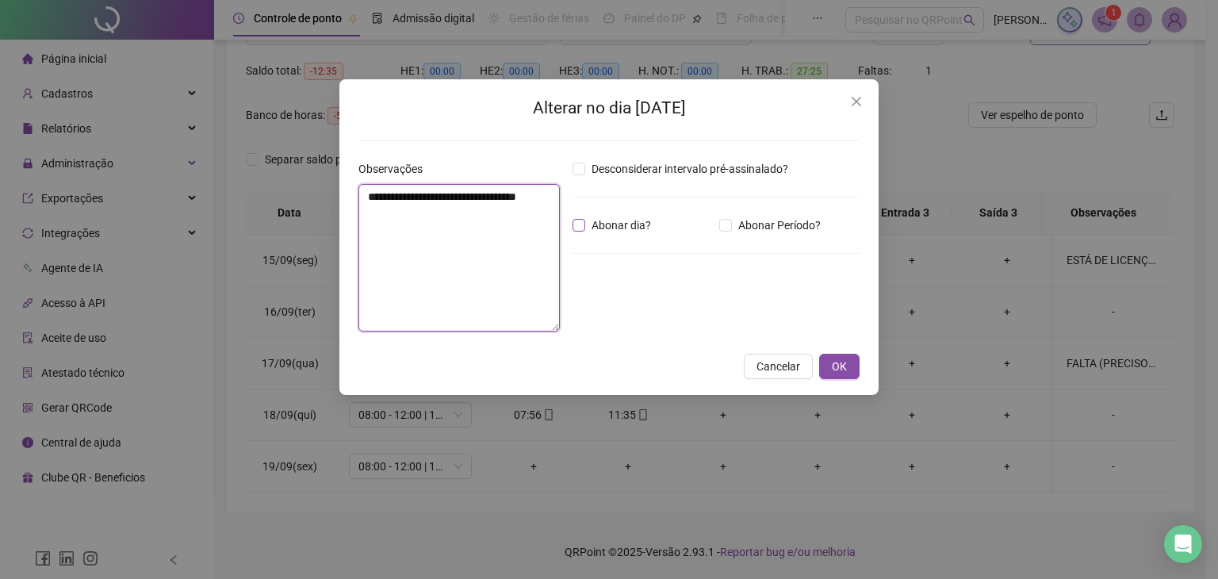  I want to click on button: Close, so click(857, 102).